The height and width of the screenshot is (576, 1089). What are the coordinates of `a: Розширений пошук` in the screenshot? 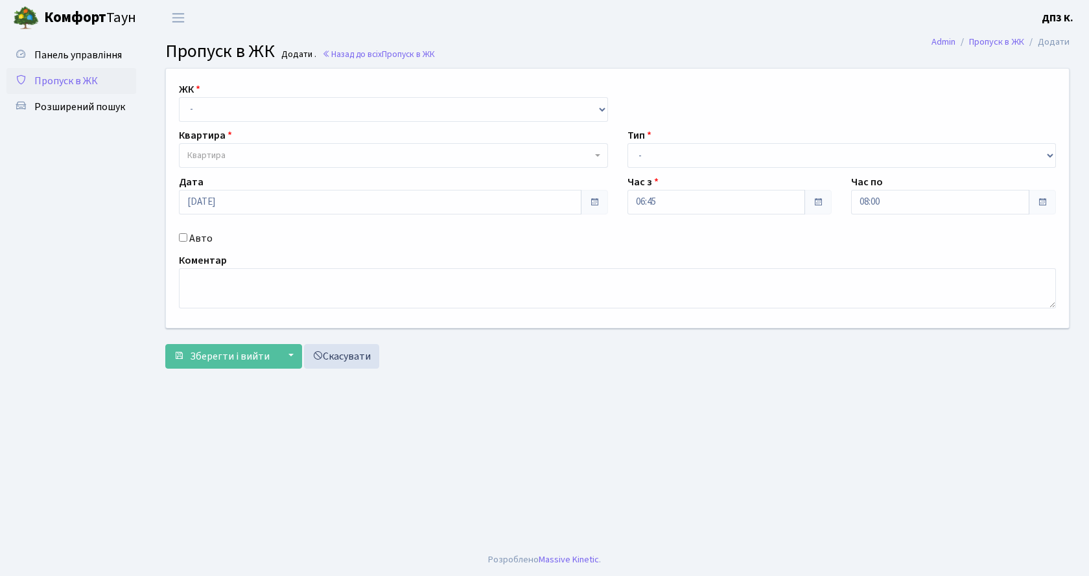 It's located at (71, 107).